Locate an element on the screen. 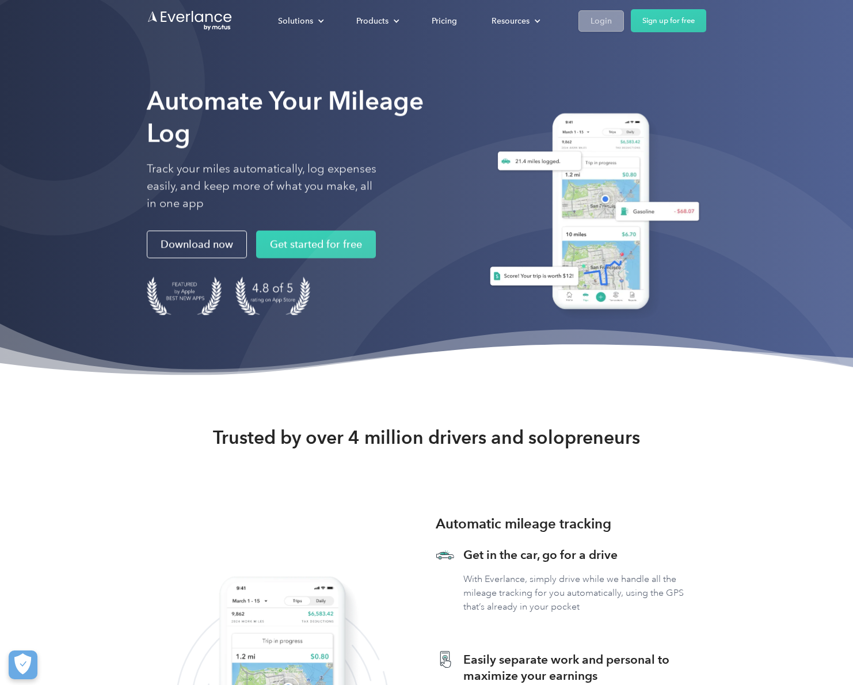 The height and width of the screenshot is (685, 853). button: Cookies Settings is located at coordinates (23, 665).